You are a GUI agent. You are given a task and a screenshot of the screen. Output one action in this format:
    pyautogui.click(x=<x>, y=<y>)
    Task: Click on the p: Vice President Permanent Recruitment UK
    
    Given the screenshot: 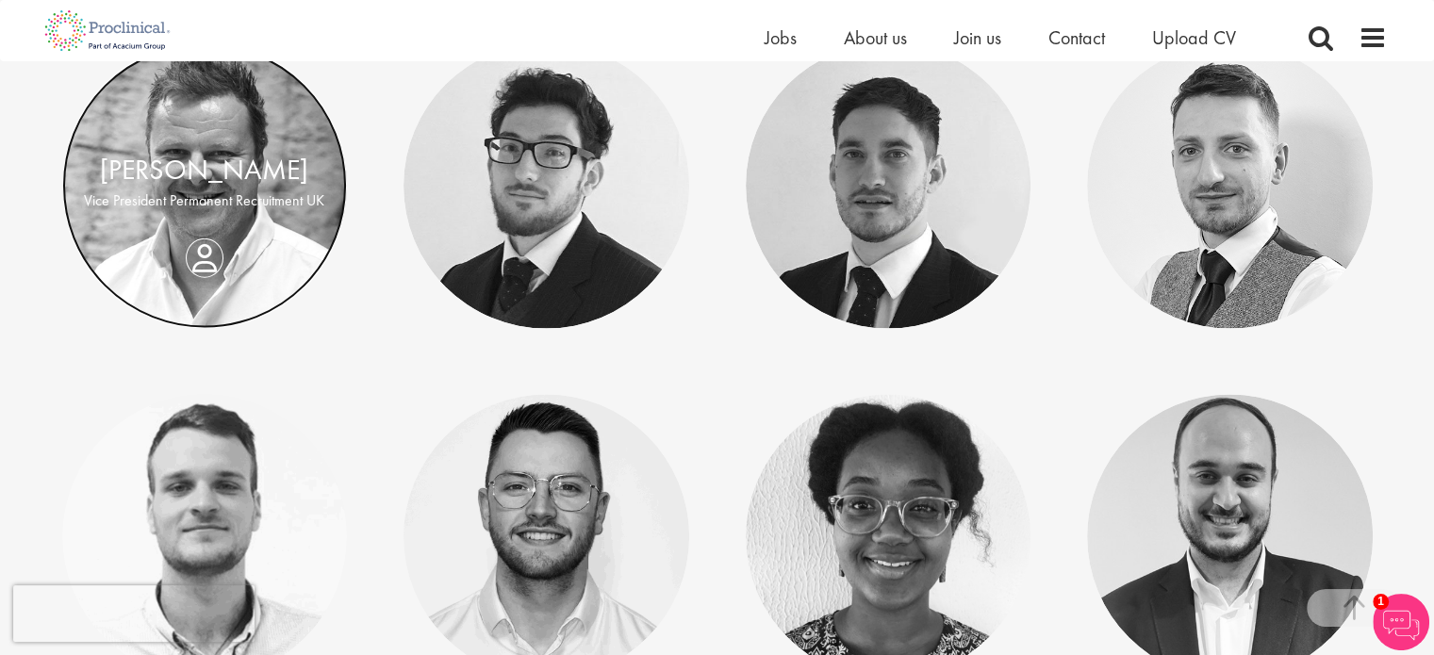 What is the action you would take?
    pyautogui.click(x=205, y=200)
    